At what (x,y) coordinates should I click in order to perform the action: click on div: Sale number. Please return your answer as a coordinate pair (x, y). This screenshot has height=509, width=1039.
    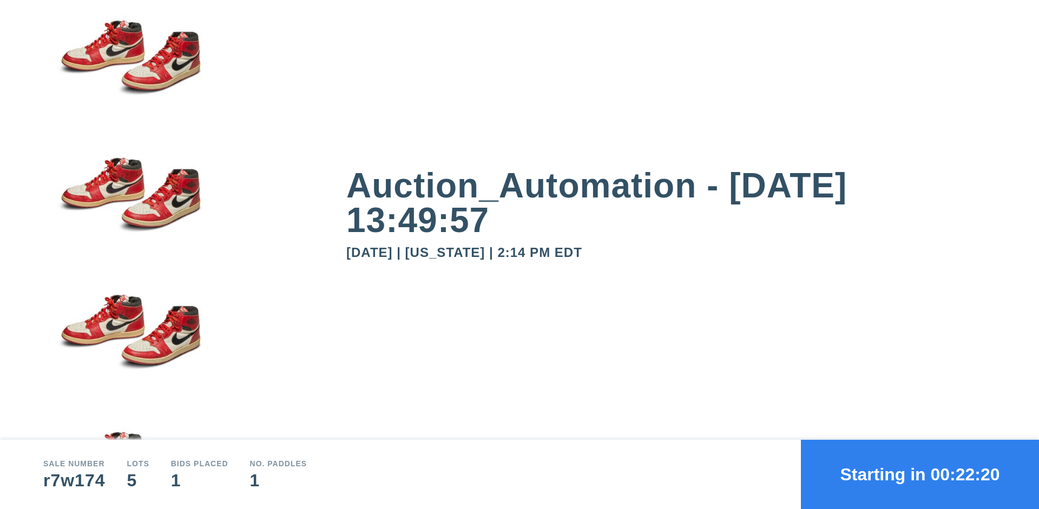
    Looking at the image, I should click on (74, 464).